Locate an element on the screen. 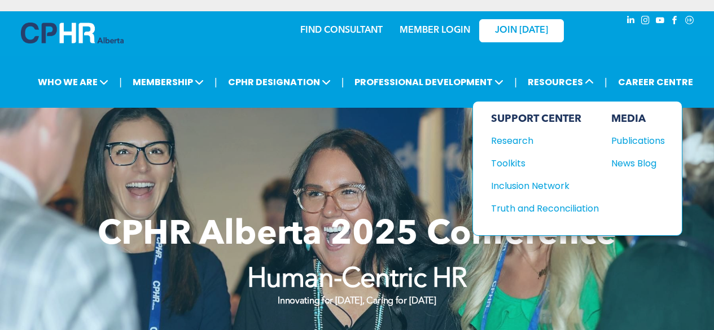  span: PROFESSIONAL DEVELOPMENT is located at coordinates (429, 82).